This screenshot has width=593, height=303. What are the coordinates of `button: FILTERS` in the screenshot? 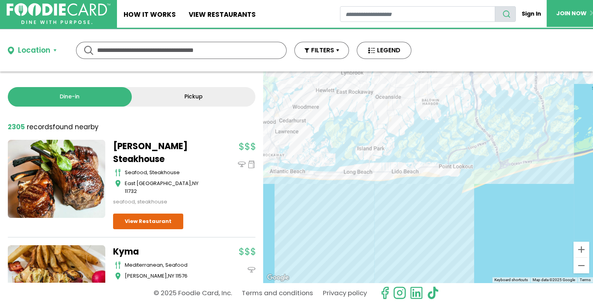 It's located at (322, 50).